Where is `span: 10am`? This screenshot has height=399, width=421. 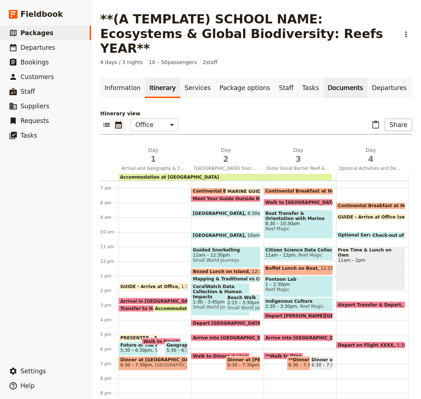 span: 10am is located at coordinates (254, 235).